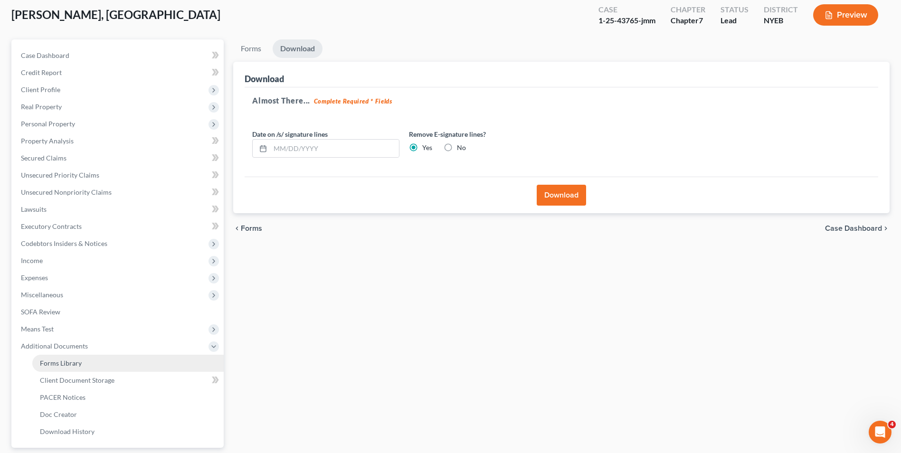 The height and width of the screenshot is (453, 901). What do you see at coordinates (290, 134) in the screenshot?
I see `label: Date on /s/ signature lines` at bounding box center [290, 134].